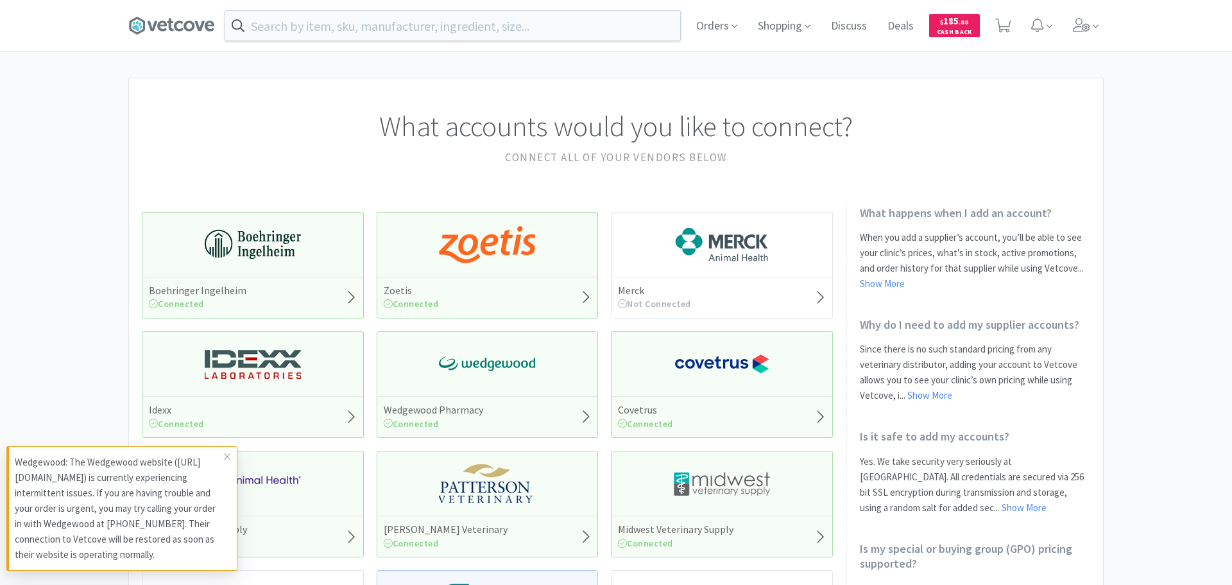  I want to click on img: 730db3968b864e76bcafd0174db25112_22.png, so click(253, 244).